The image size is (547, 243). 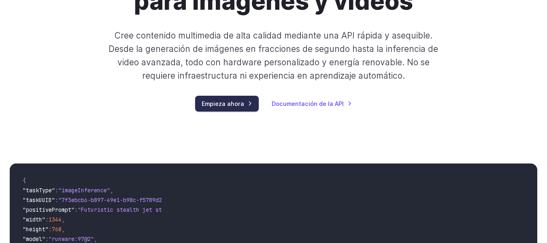 I want to click on span: "height", so click(x=36, y=229).